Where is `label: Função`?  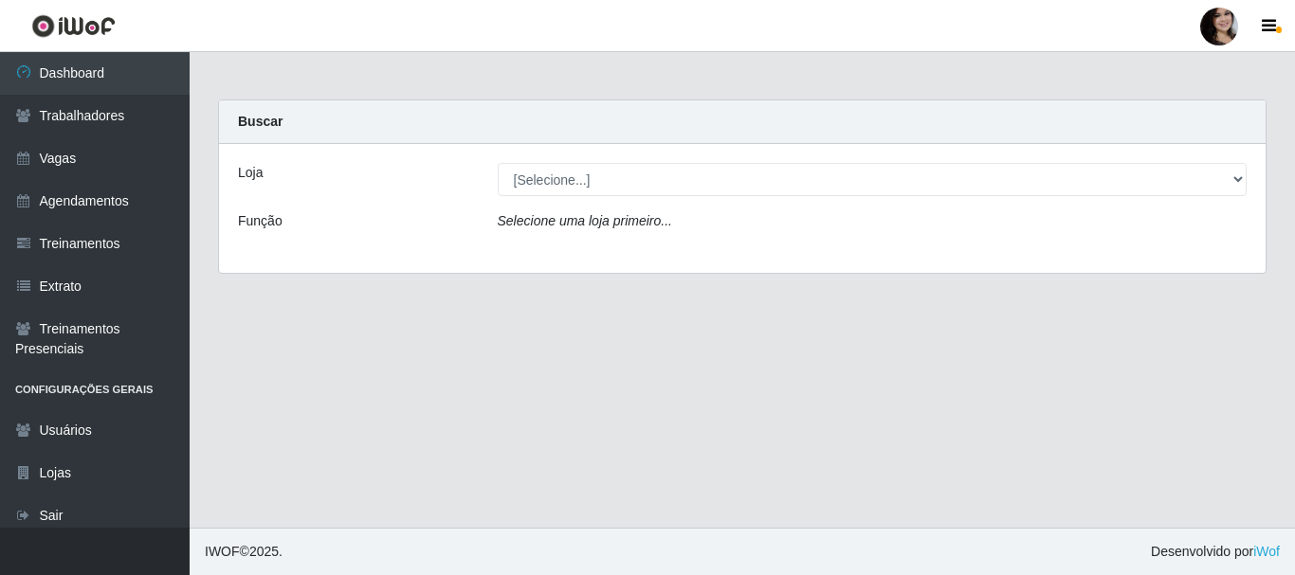 label: Função is located at coordinates (260, 221).